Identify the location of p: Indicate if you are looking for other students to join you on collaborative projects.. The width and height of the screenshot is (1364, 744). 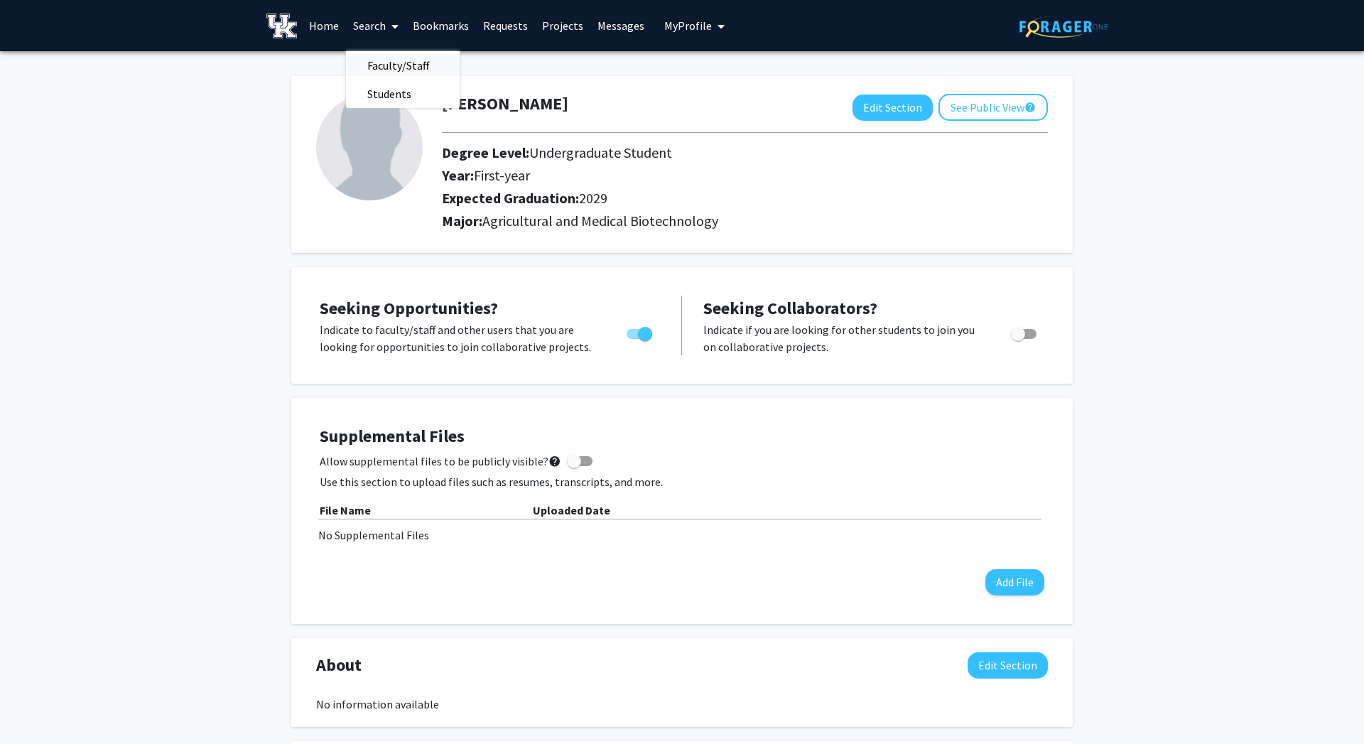
(843, 338).